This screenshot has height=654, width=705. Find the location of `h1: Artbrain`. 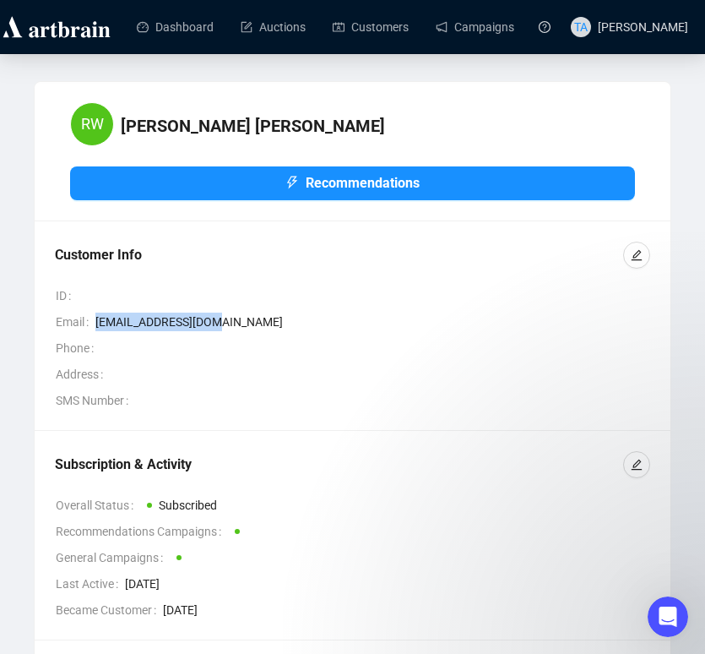

h1: Artbrain is located at coordinates (110, 14).